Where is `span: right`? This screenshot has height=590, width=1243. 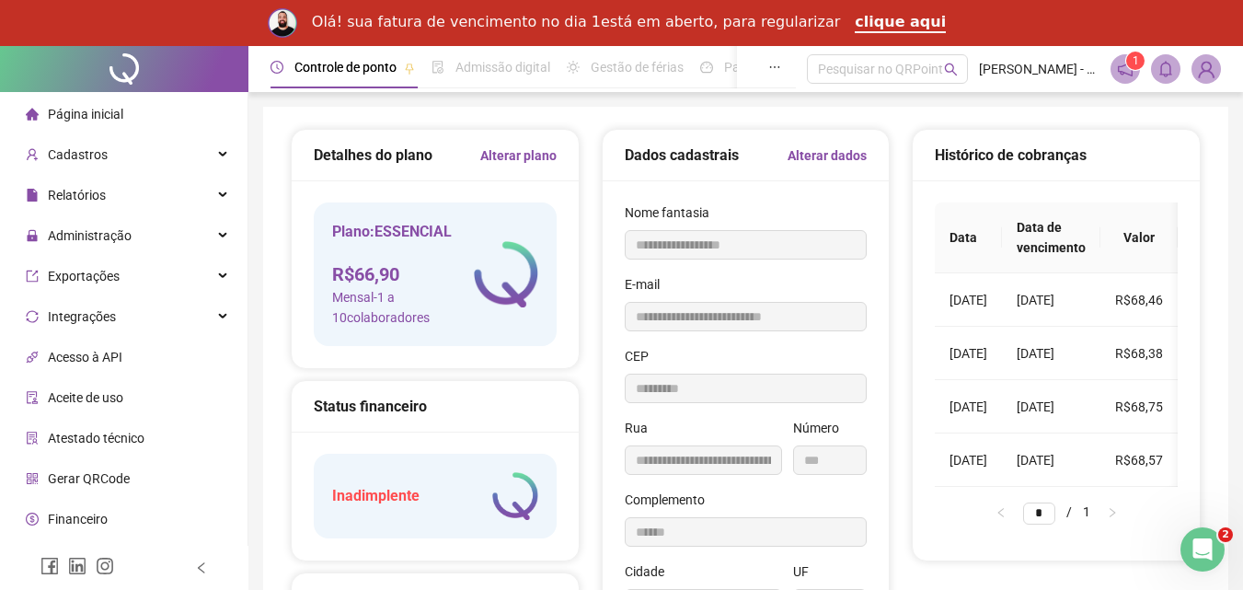 span: right is located at coordinates (1113, 513).